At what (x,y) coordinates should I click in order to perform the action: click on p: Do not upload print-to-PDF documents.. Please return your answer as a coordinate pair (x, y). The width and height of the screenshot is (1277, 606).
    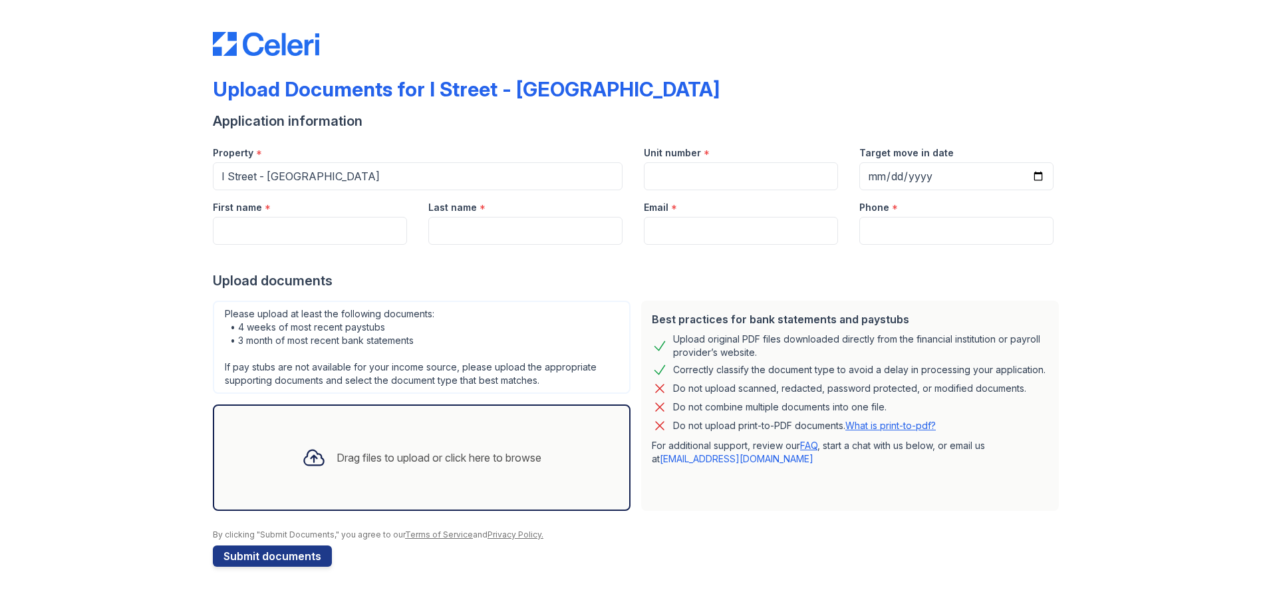
    Looking at the image, I should click on (804, 426).